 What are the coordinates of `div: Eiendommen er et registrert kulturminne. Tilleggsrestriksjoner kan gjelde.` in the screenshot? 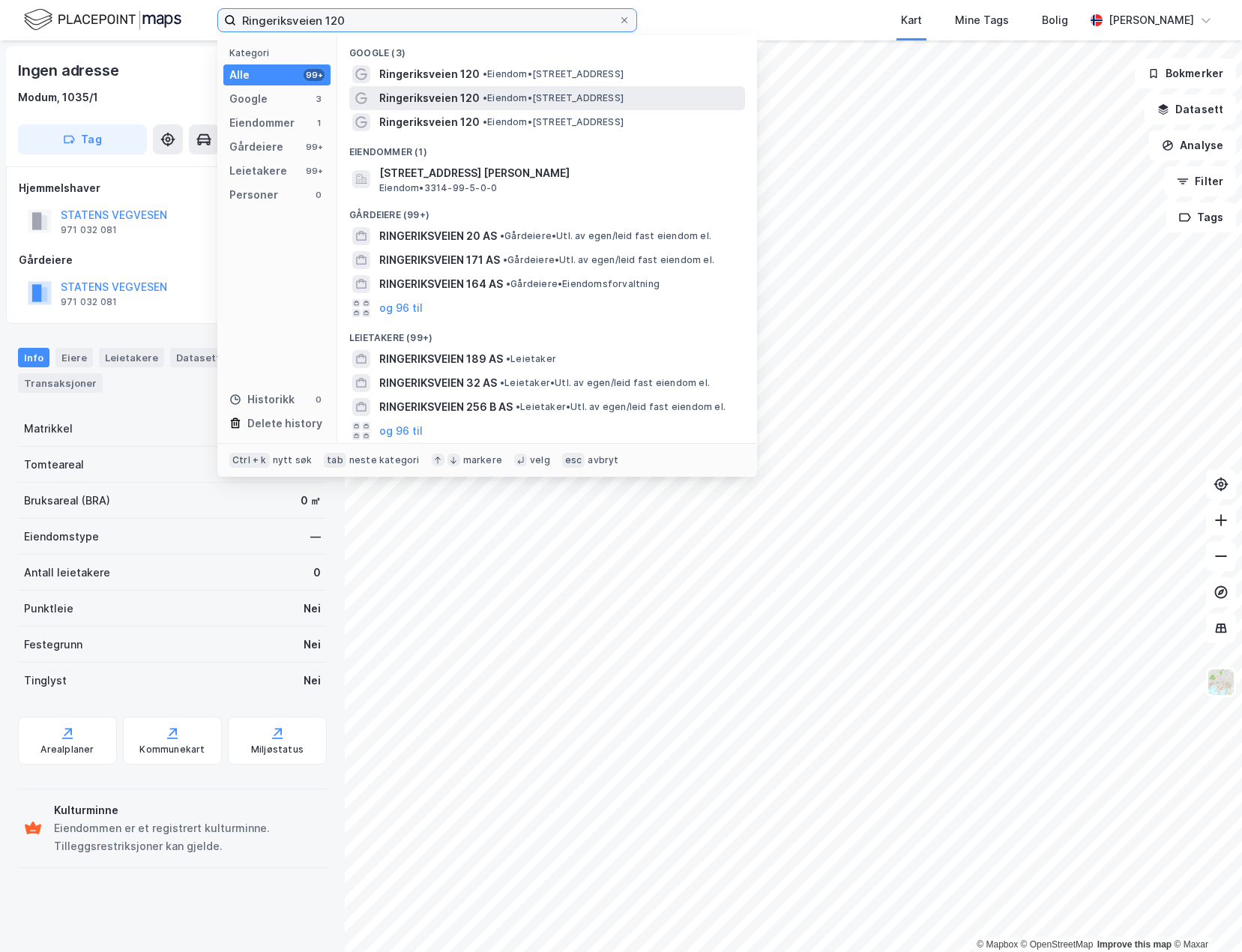 It's located at (187, 837).